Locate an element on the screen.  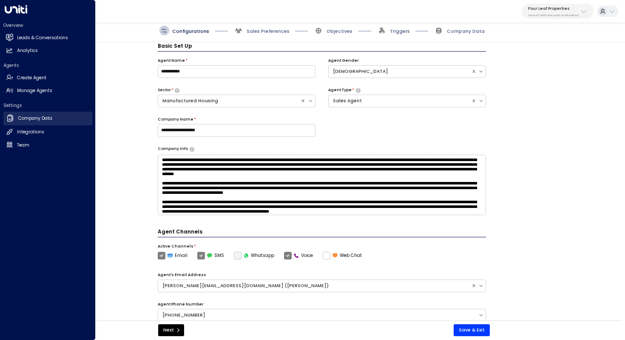
label: Agent Phone Number is located at coordinates (181, 304).